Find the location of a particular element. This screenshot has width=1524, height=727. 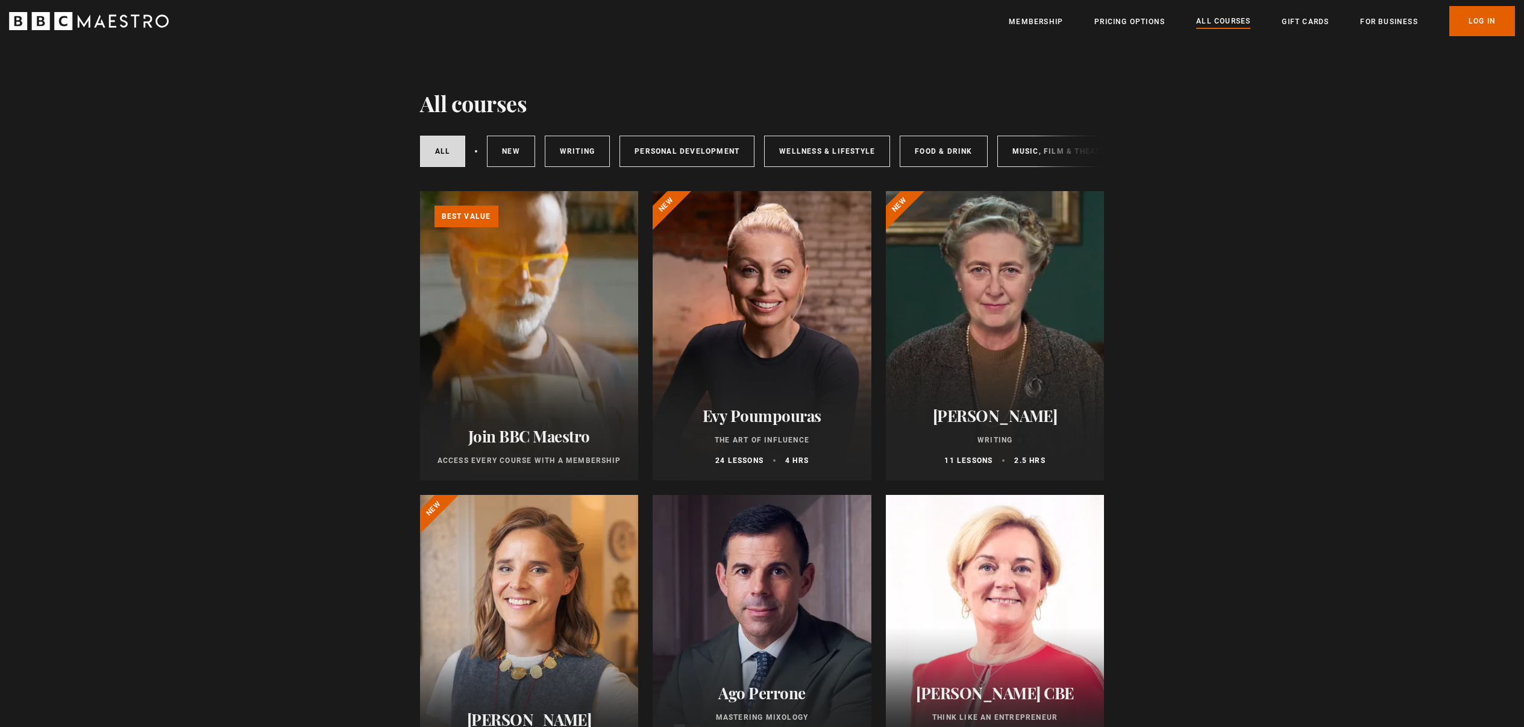

p: The Art of Influence is located at coordinates (761, 440).